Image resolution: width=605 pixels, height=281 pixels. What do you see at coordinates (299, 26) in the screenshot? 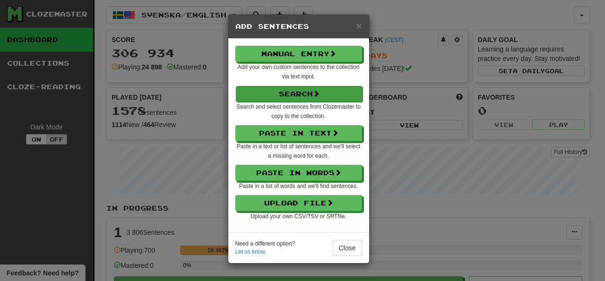
I see `h5: Add Sentences` at bounding box center [299, 26].